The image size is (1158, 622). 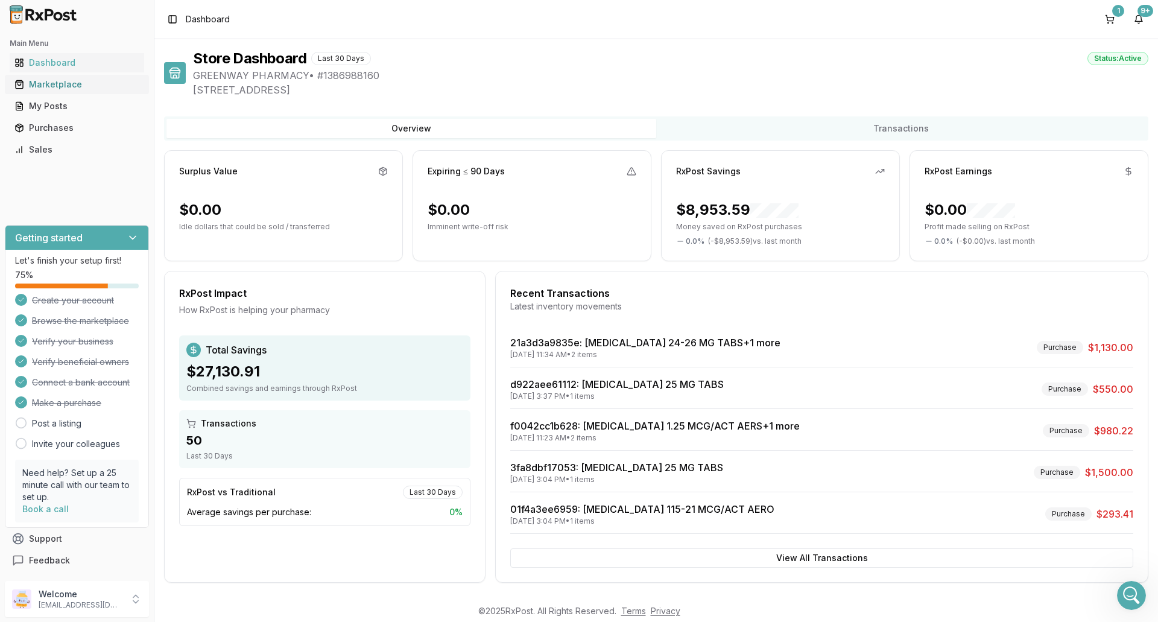 What do you see at coordinates (49, 560) in the screenshot?
I see `span: Feedback` at bounding box center [49, 560].